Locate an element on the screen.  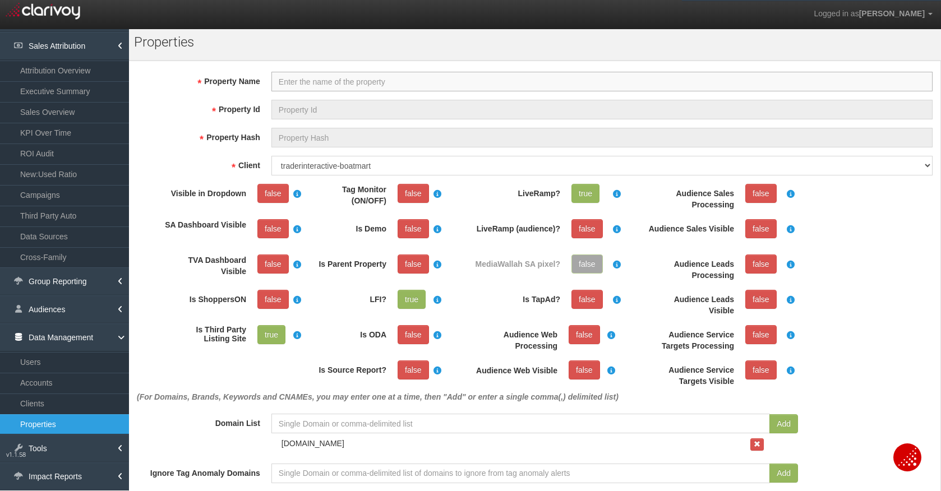
label: Audience Sales Processing is located at coordinates (691, 197).